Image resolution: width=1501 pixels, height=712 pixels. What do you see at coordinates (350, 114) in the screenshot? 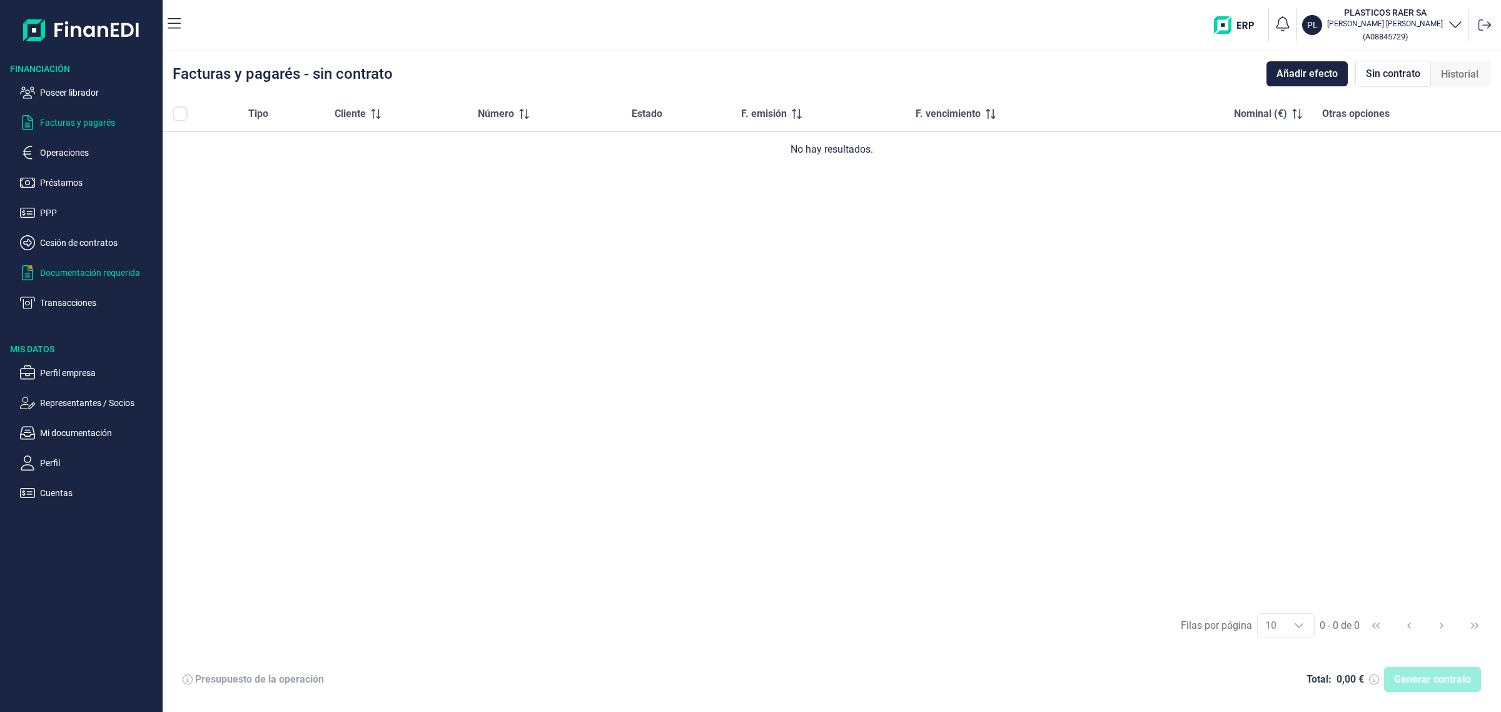
I see `span: Cliente` at bounding box center [350, 114].